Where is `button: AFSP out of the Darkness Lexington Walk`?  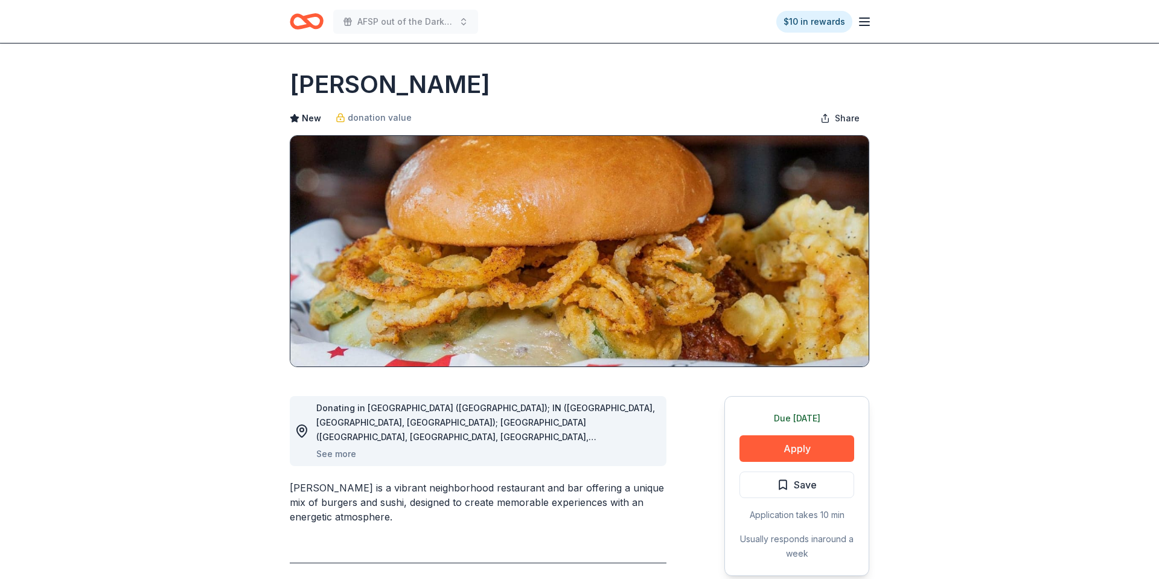 button: AFSP out of the Darkness Lexington Walk is located at coordinates (406, 22).